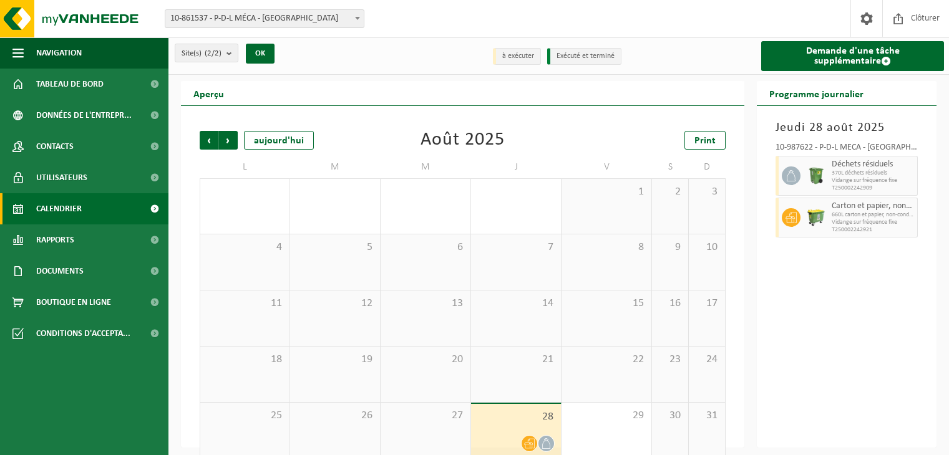 Image resolution: width=949 pixels, height=455 pixels. Describe the element at coordinates (873, 207) in the screenshot. I see `span: Carton et papier, non-conditionné (industriel)` at that location.